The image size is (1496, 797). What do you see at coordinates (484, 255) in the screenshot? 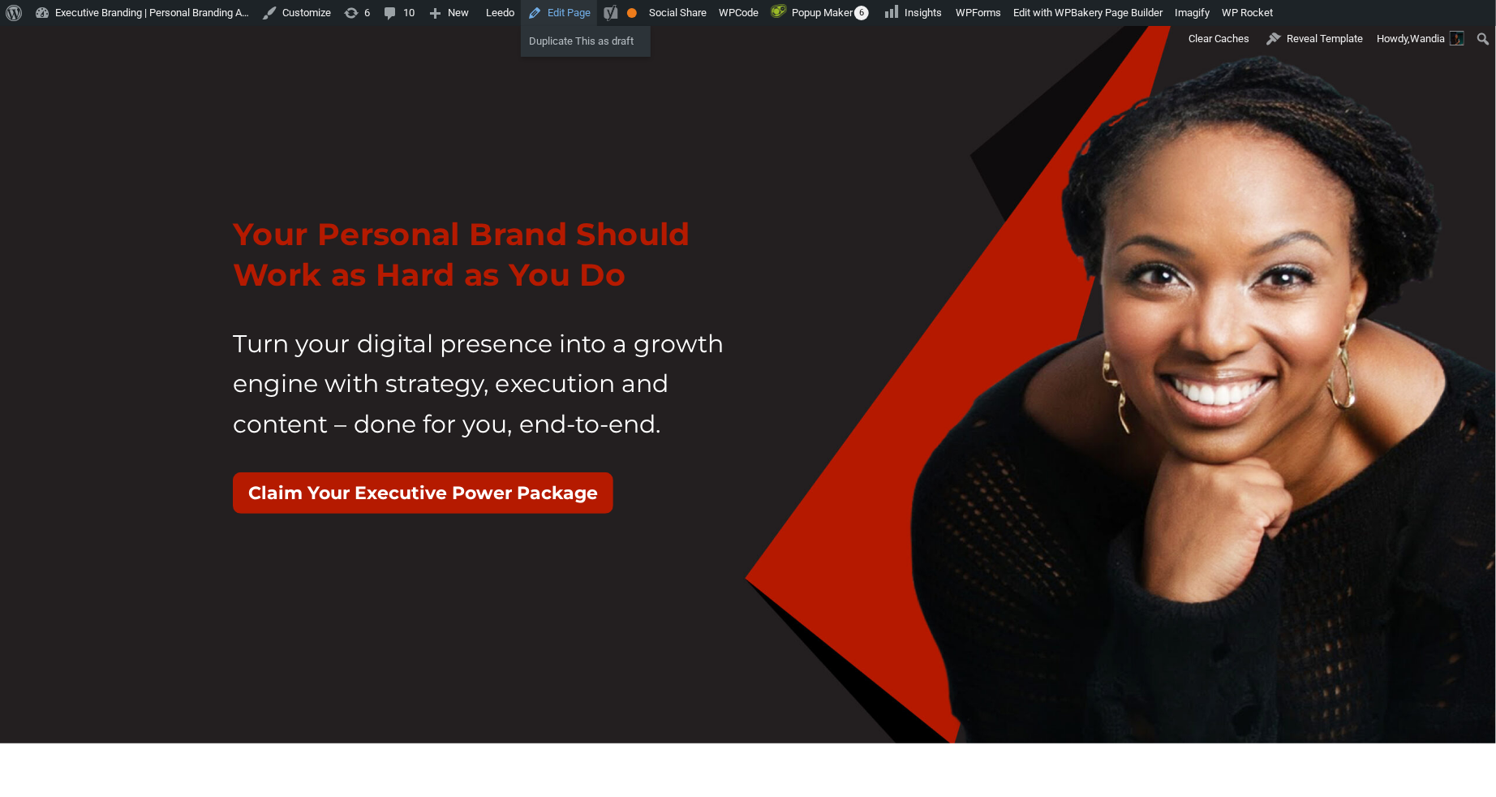
I see `h3: Your Personal Brand Should Work as Hard as You Do` at bounding box center [484, 255].